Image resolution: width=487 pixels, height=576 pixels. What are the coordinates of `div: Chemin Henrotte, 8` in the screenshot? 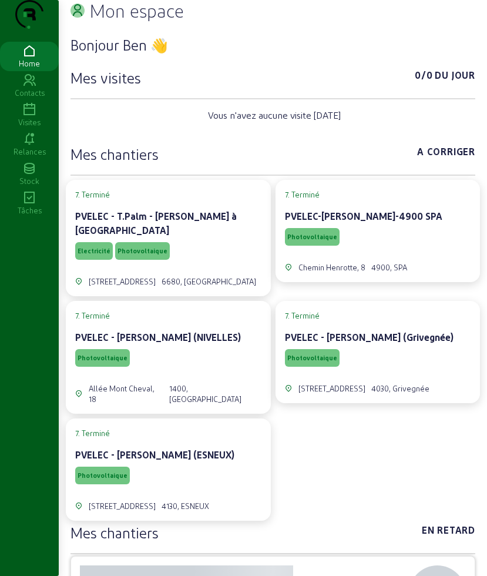 It's located at (332, 267).